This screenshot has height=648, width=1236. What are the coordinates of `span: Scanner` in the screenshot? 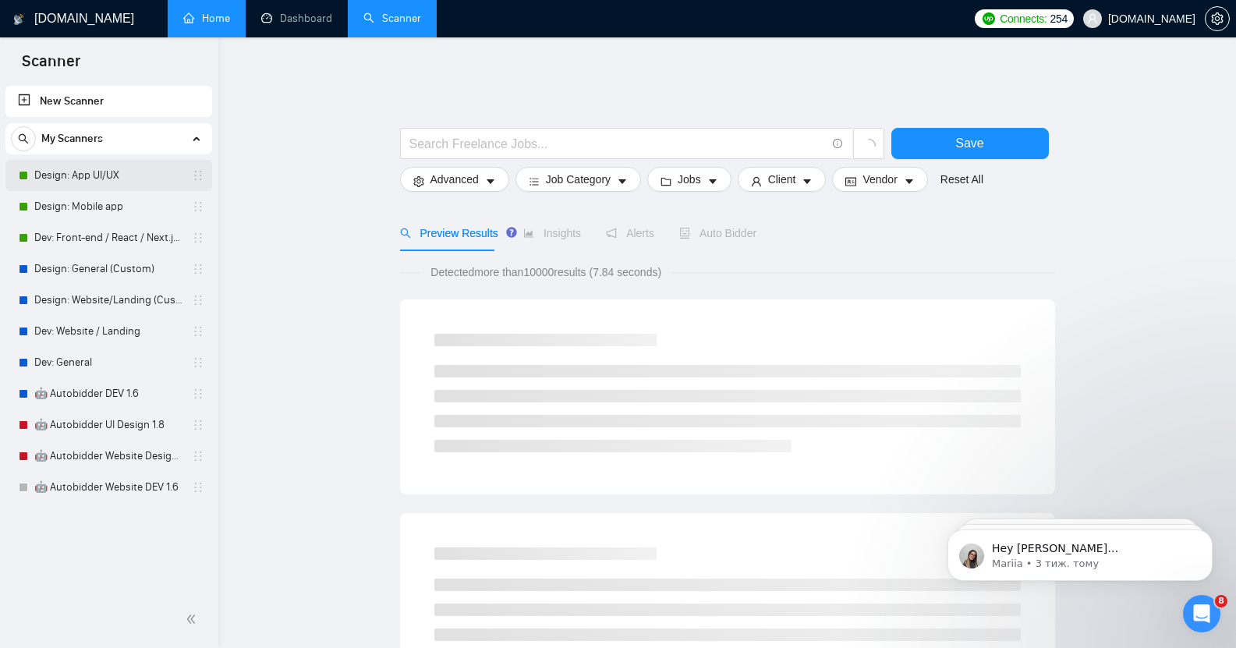 It's located at (51, 66).